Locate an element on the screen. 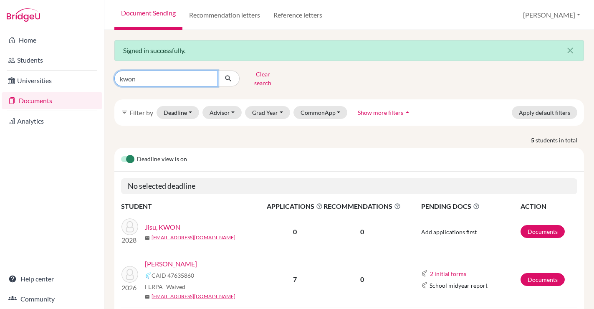 This screenshot has width=594, height=309. p: 2026 is located at coordinates (130, 288).